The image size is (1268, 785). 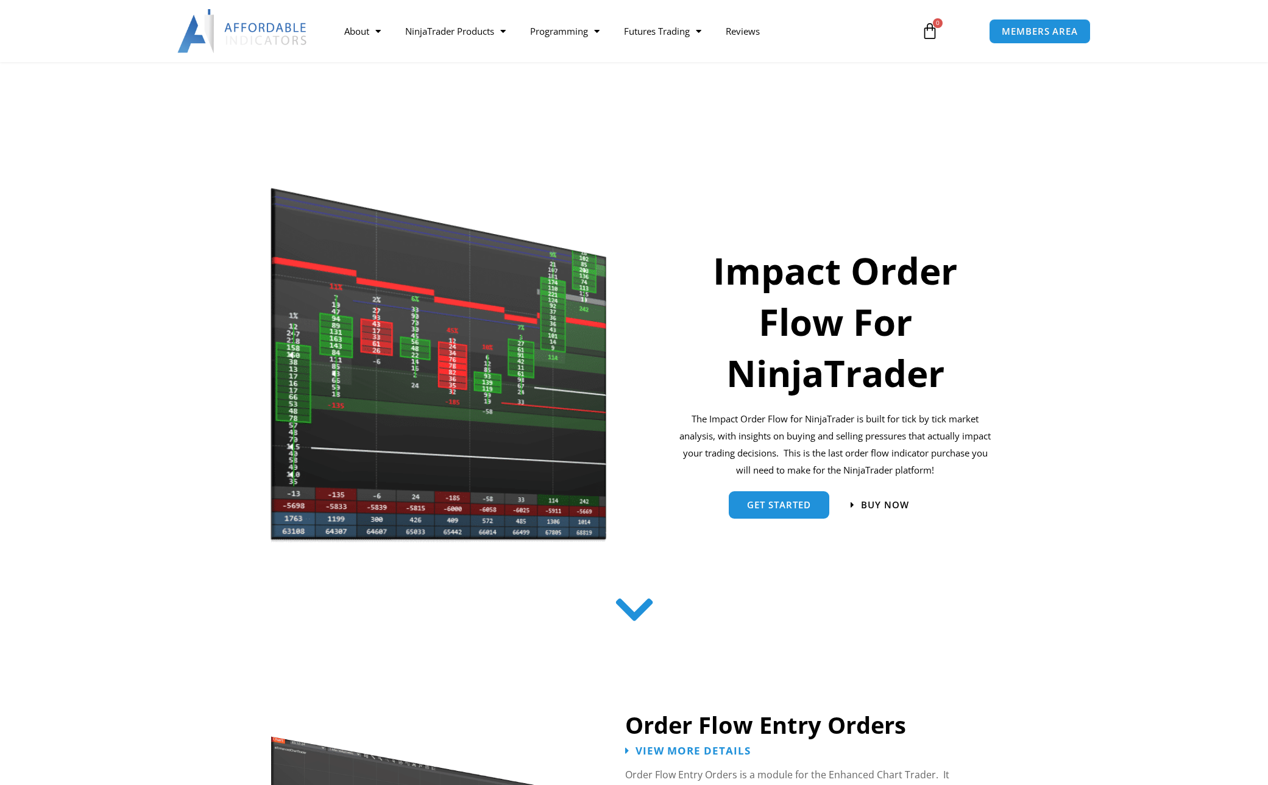 What do you see at coordinates (930, 31) in the screenshot?
I see `a: 0` at bounding box center [930, 31].